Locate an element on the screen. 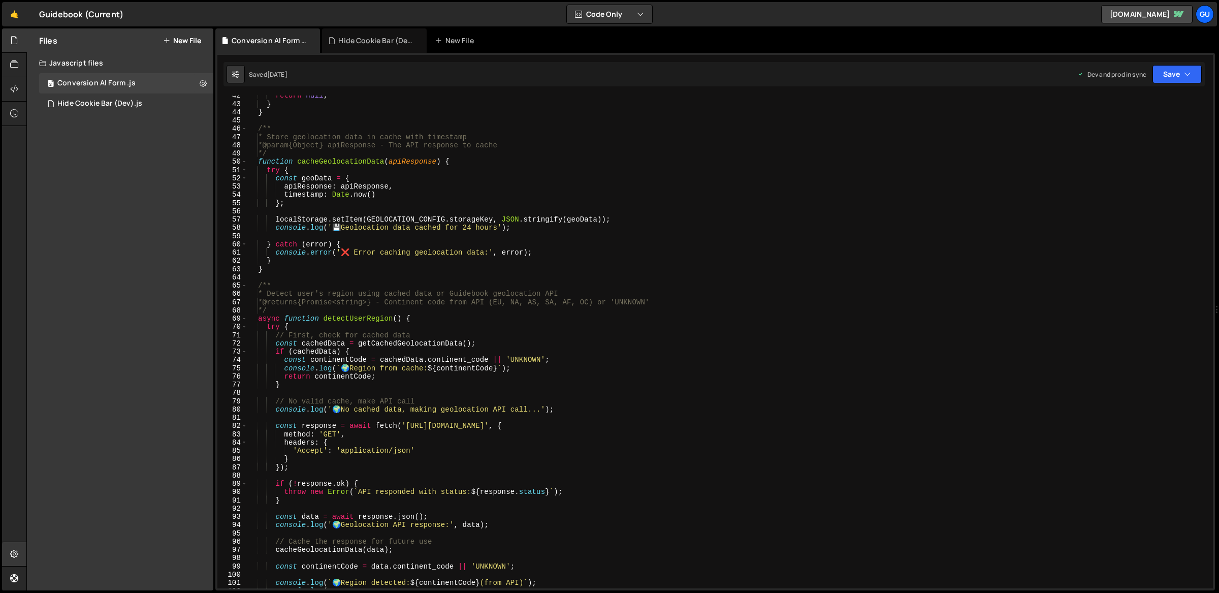  div: 58 is located at coordinates (232, 228).